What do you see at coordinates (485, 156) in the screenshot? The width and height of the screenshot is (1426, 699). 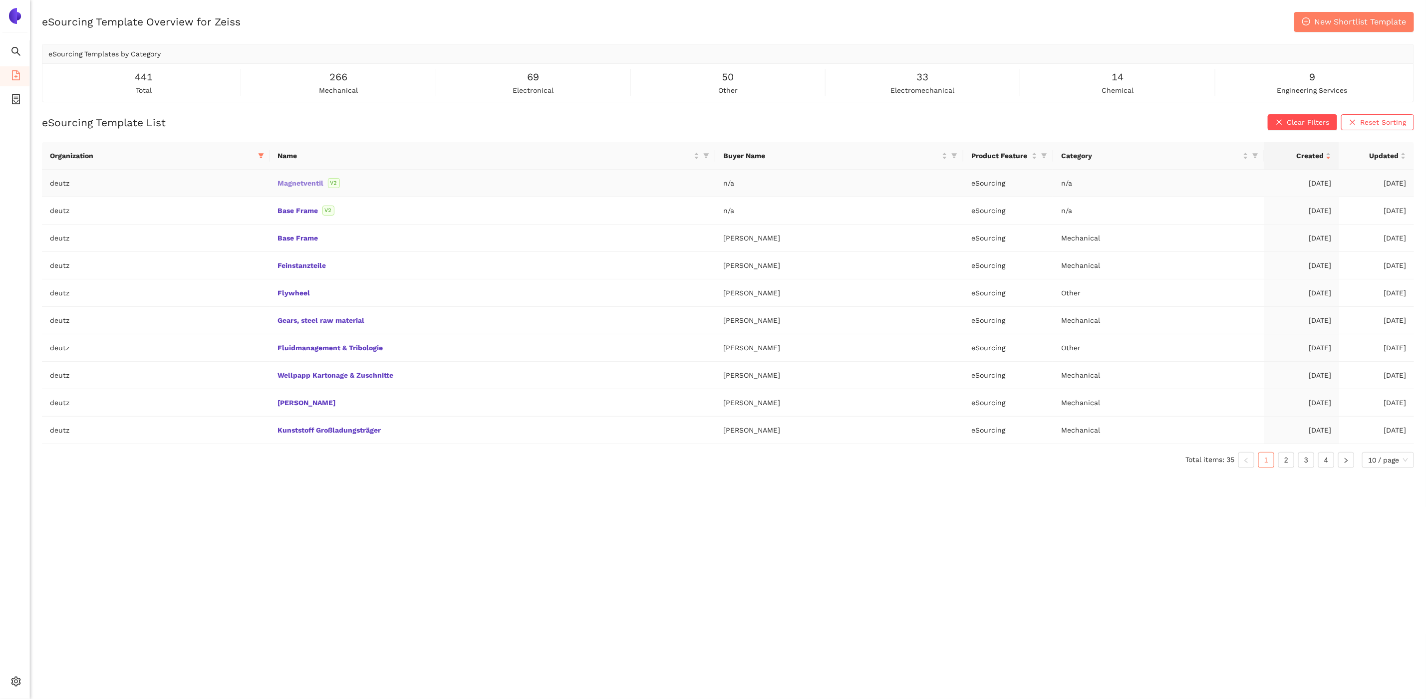 I see `span: Name` at bounding box center [485, 156].